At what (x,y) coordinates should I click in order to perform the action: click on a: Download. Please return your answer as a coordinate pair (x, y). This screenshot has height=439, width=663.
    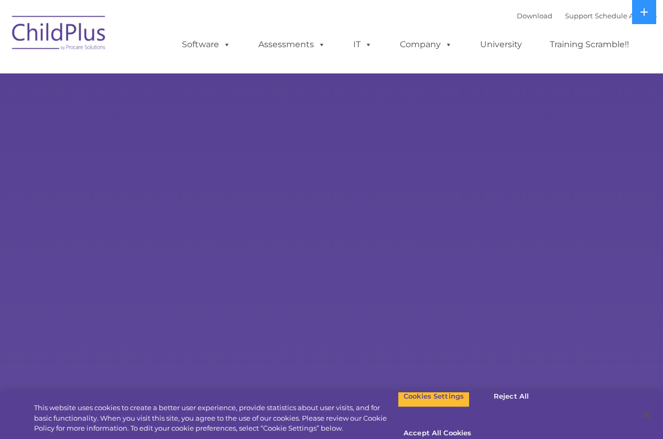
    Looking at the image, I should click on (535, 16).